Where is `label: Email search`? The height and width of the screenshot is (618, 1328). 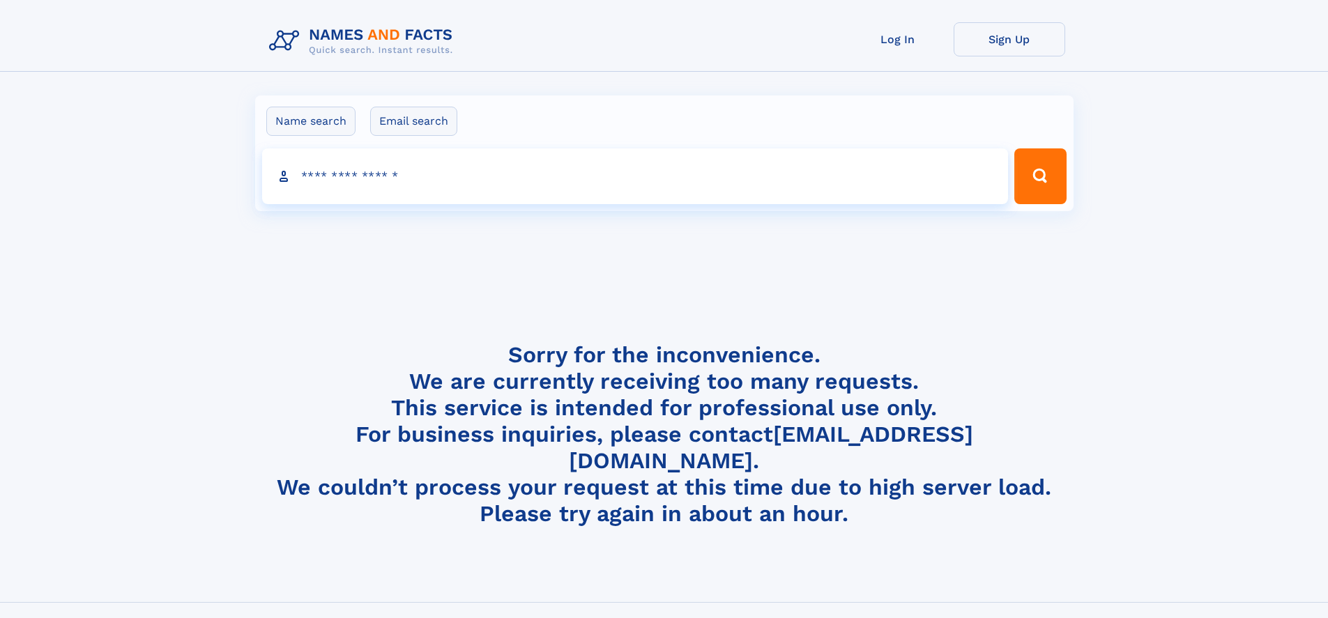
label: Email search is located at coordinates (413, 121).